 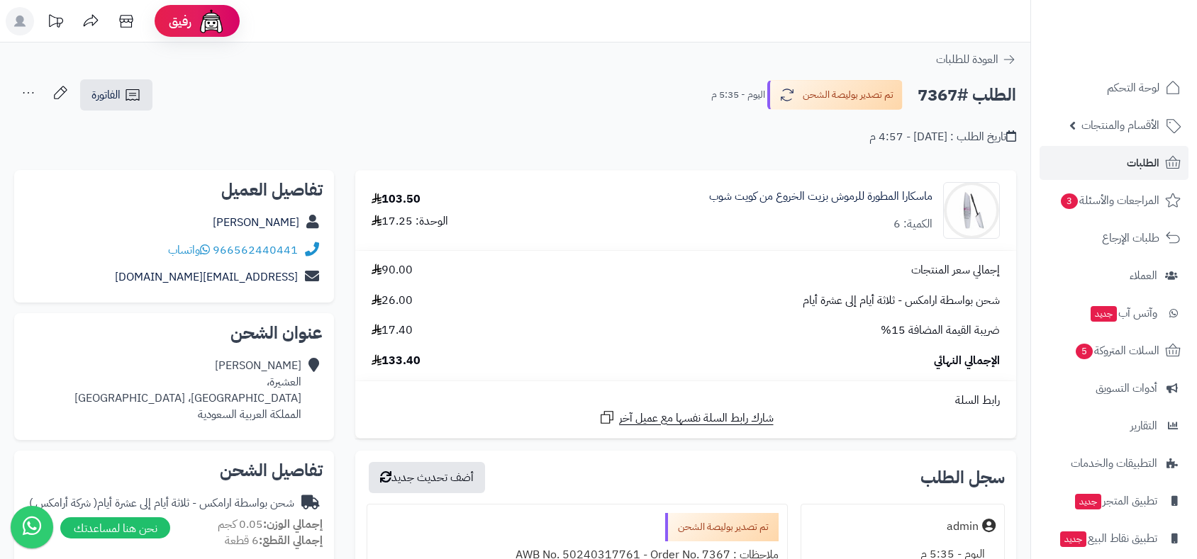 I want to click on a: أدوات التسويق, so click(x=1114, y=389).